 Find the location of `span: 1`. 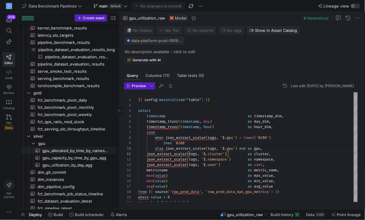

span: 1 is located at coordinates (158, 203).